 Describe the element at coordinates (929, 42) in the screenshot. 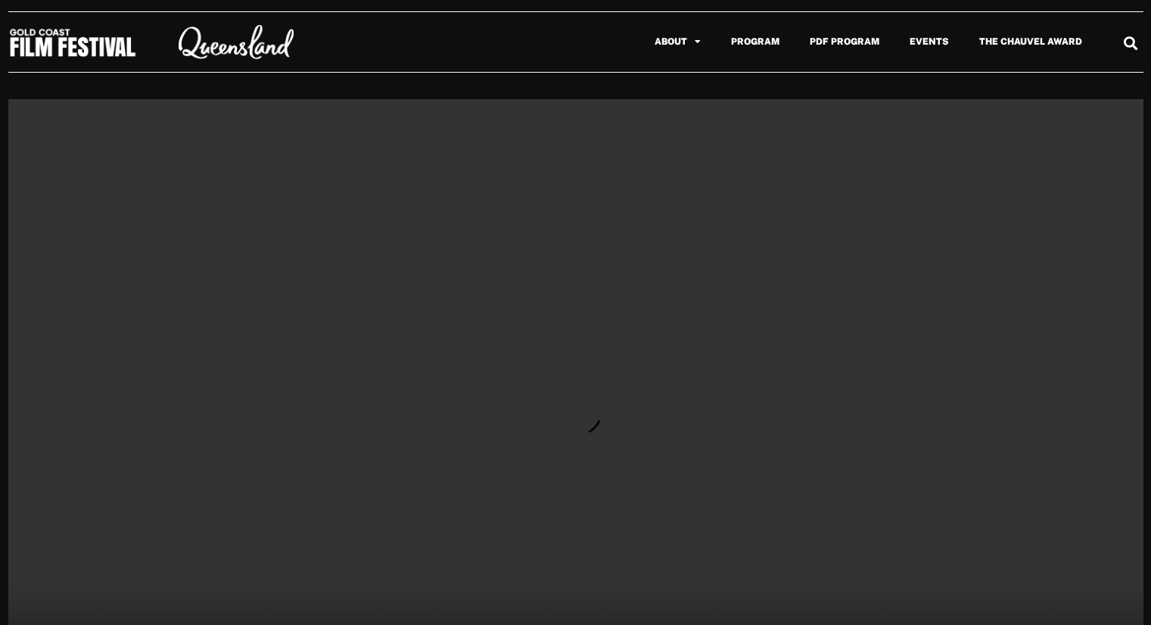

I see `a: Events` at that location.